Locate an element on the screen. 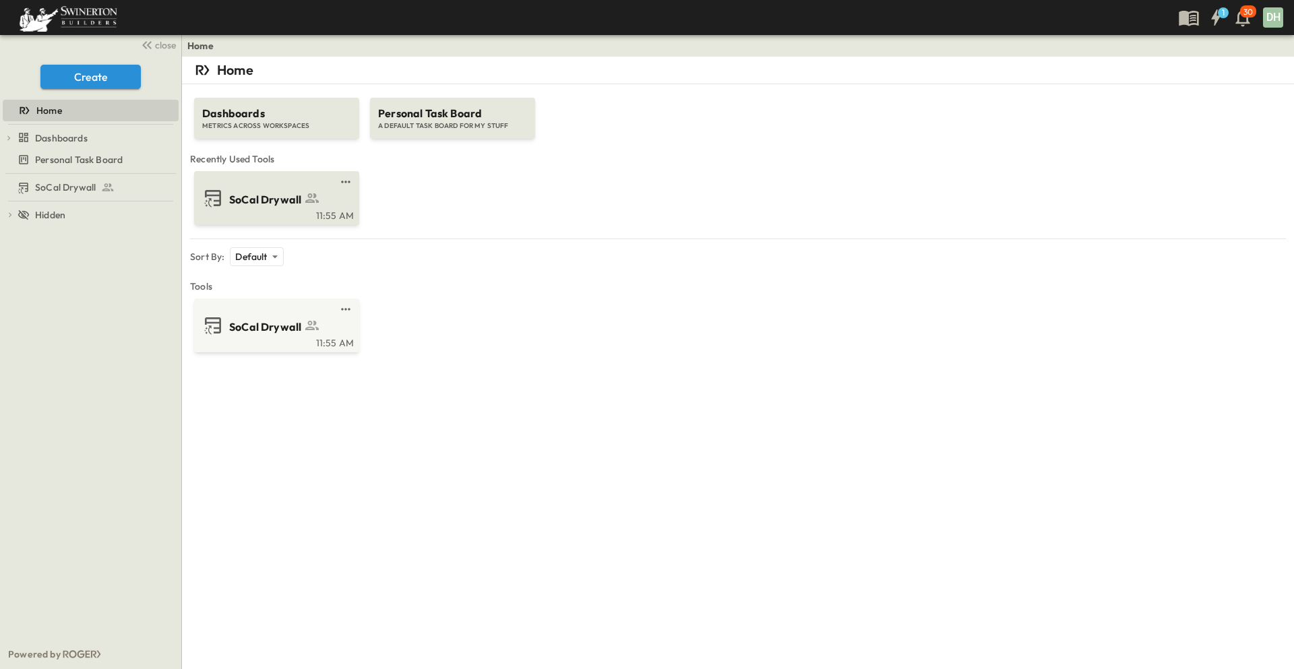 The height and width of the screenshot is (669, 1294). span: METRICS ACROSS WORKSPACES is located at coordinates (276, 126).